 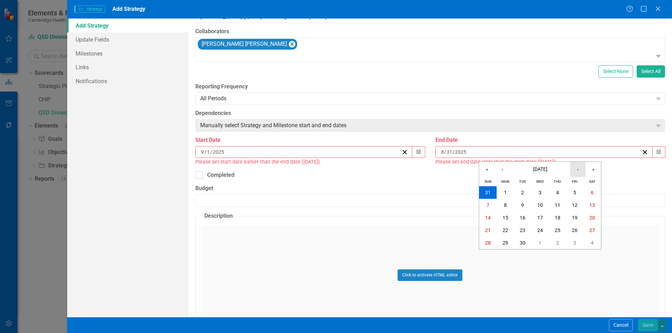 What do you see at coordinates (615, 71) in the screenshot?
I see `button: Select None` at bounding box center [615, 71].